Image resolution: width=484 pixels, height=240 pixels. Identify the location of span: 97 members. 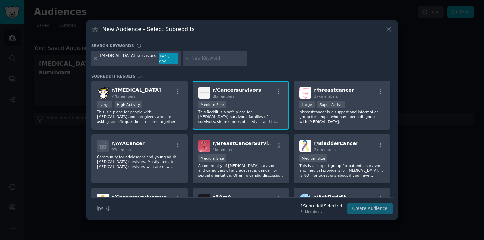
(122, 150).